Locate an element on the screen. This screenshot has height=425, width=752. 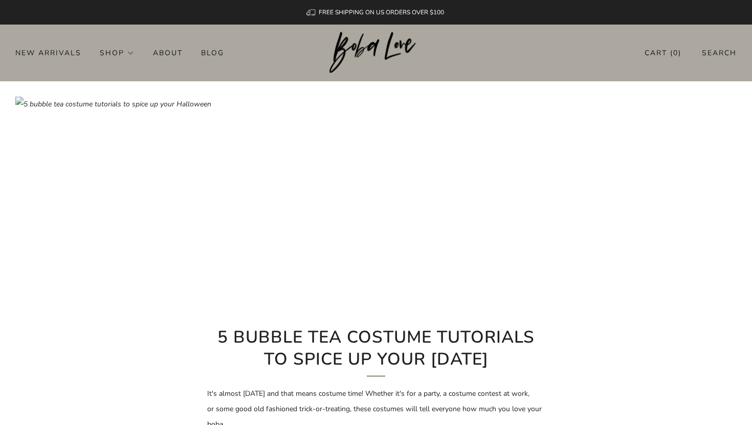
a: New Arrivals is located at coordinates (48, 53).